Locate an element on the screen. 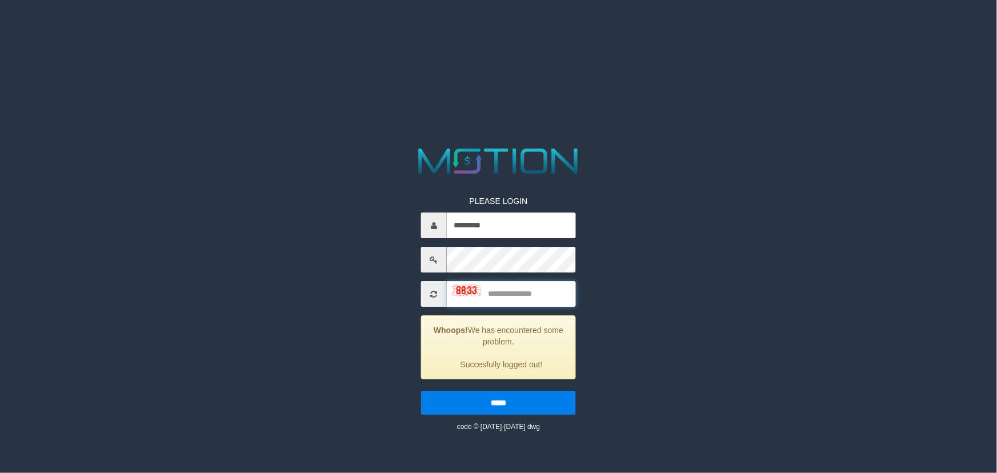 The width and height of the screenshot is (997, 473). img: MOTION_logo.png is located at coordinates (498, 161).